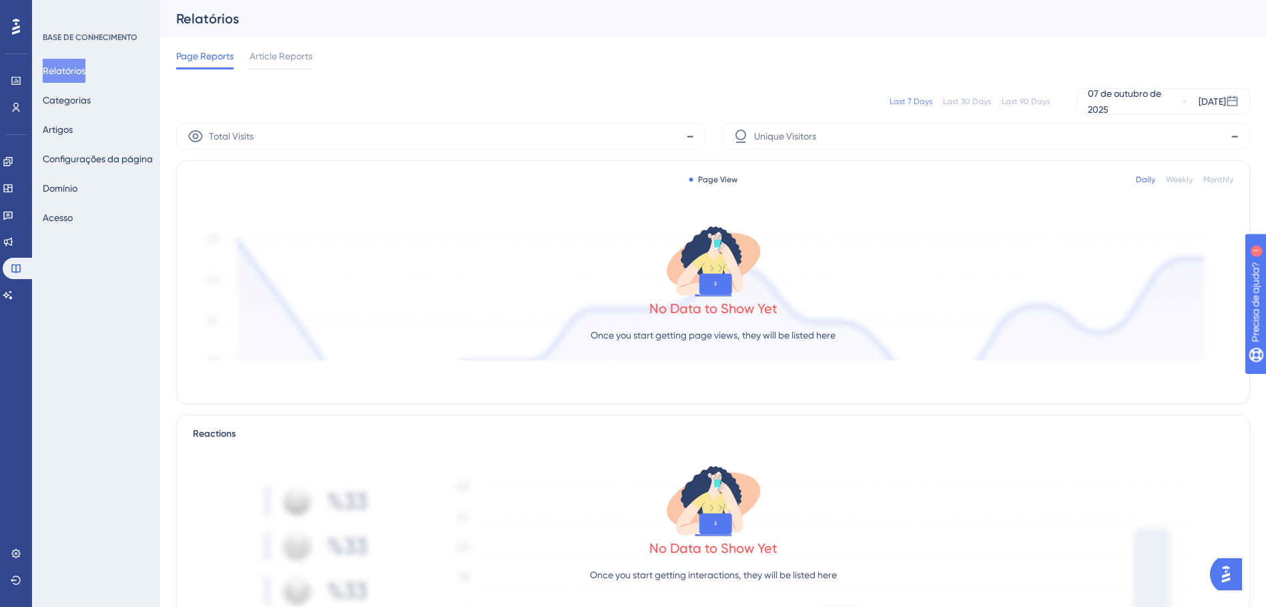 The height and width of the screenshot is (607, 1266). Describe the element at coordinates (205, 56) in the screenshot. I see `span: Page Reports` at that location.